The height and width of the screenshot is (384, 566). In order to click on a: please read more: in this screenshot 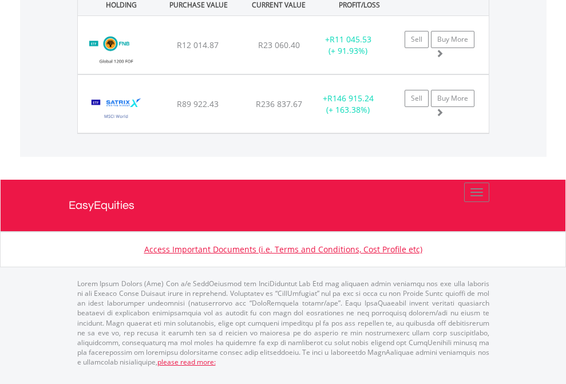, I will do `click(186, 361)`.